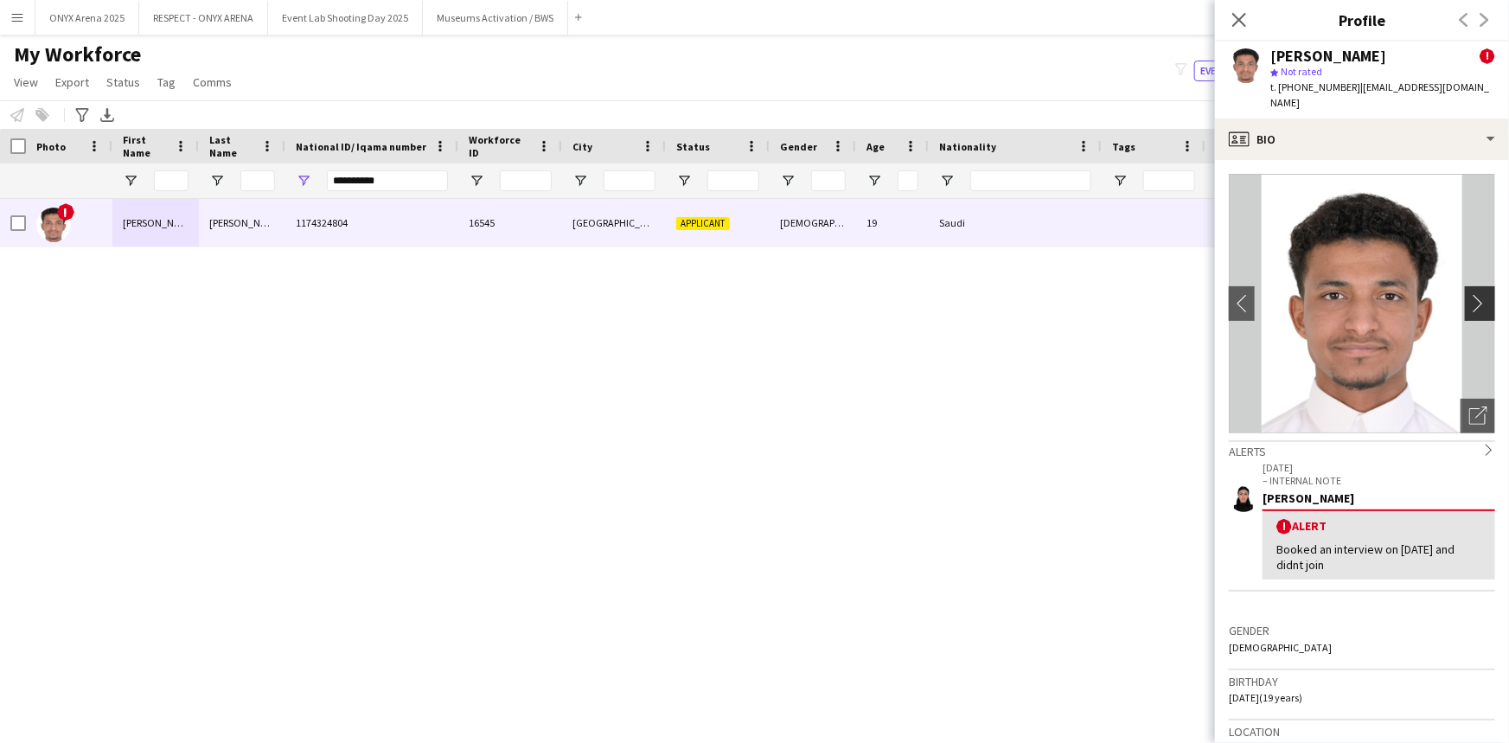  I want to click on button: Museums Activation / BWS, so click(496, 17).